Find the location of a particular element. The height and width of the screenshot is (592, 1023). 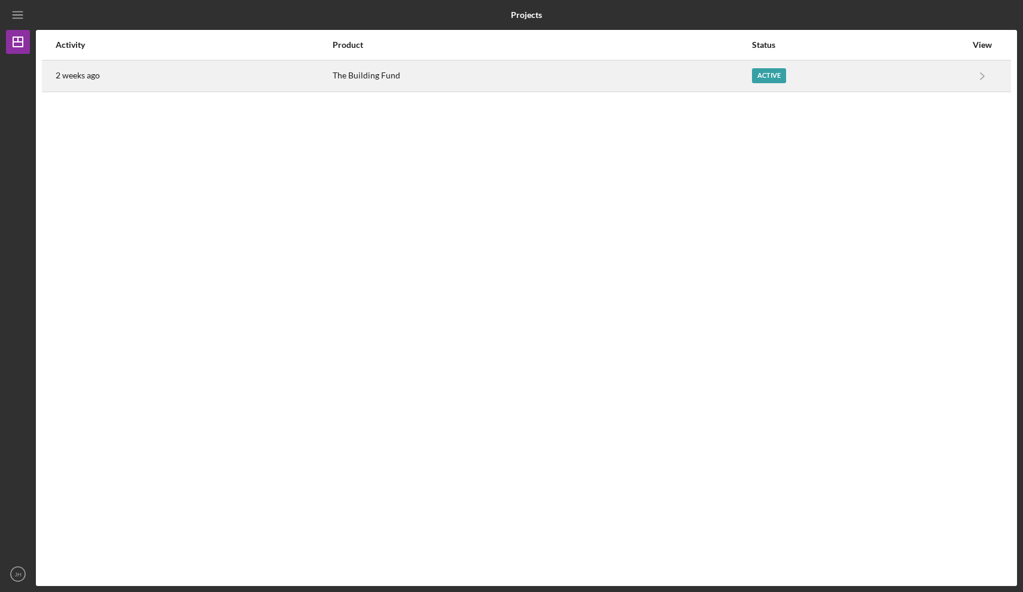

div: Active is located at coordinates (769, 75).